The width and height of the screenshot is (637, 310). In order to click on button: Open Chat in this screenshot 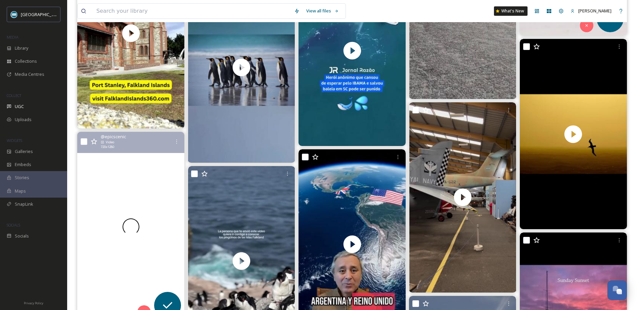, I will do `click(617, 290)`.